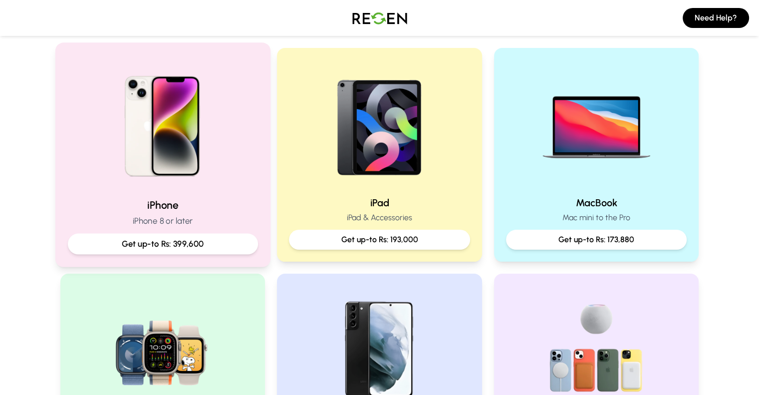 This screenshot has width=759, height=395. What do you see at coordinates (379, 203) in the screenshot?
I see `h2: iPad` at bounding box center [379, 203].